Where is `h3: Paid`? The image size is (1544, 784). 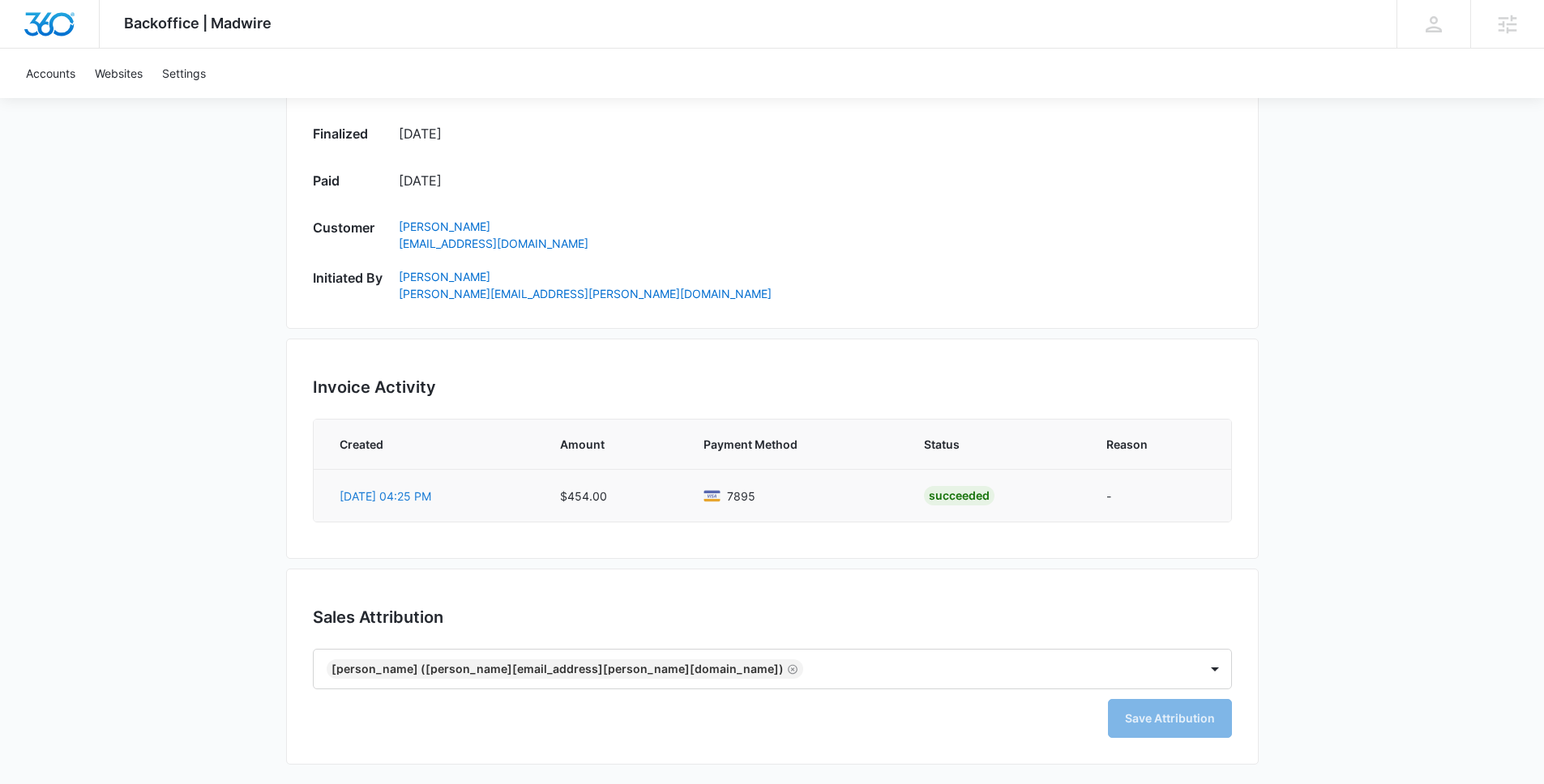 h3: Paid is located at coordinates (348, 183).